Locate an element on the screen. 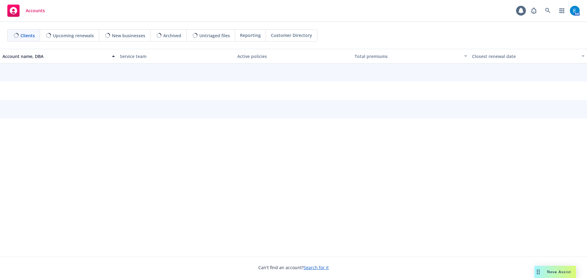 The width and height of the screenshot is (587, 278). a: Switch app is located at coordinates (562, 11).